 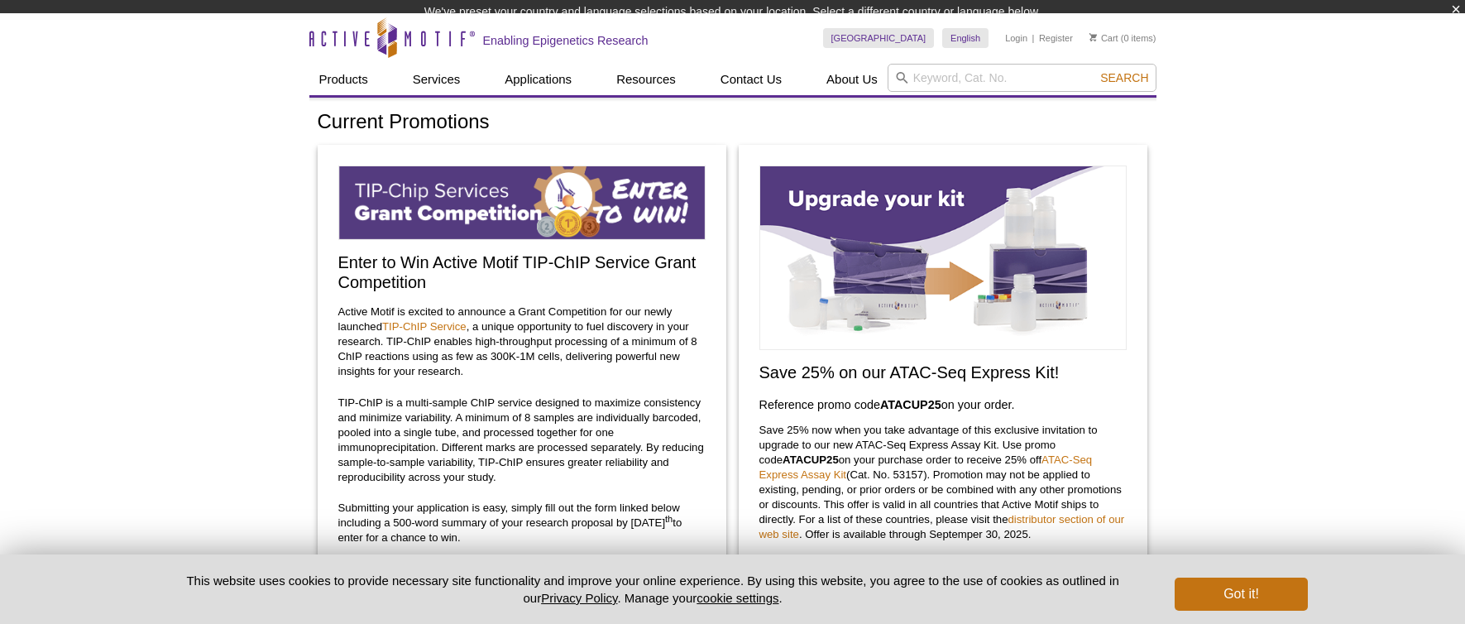 What do you see at coordinates (1092, 37) in the screenshot?
I see `img: Your Cart` at bounding box center [1092, 37].